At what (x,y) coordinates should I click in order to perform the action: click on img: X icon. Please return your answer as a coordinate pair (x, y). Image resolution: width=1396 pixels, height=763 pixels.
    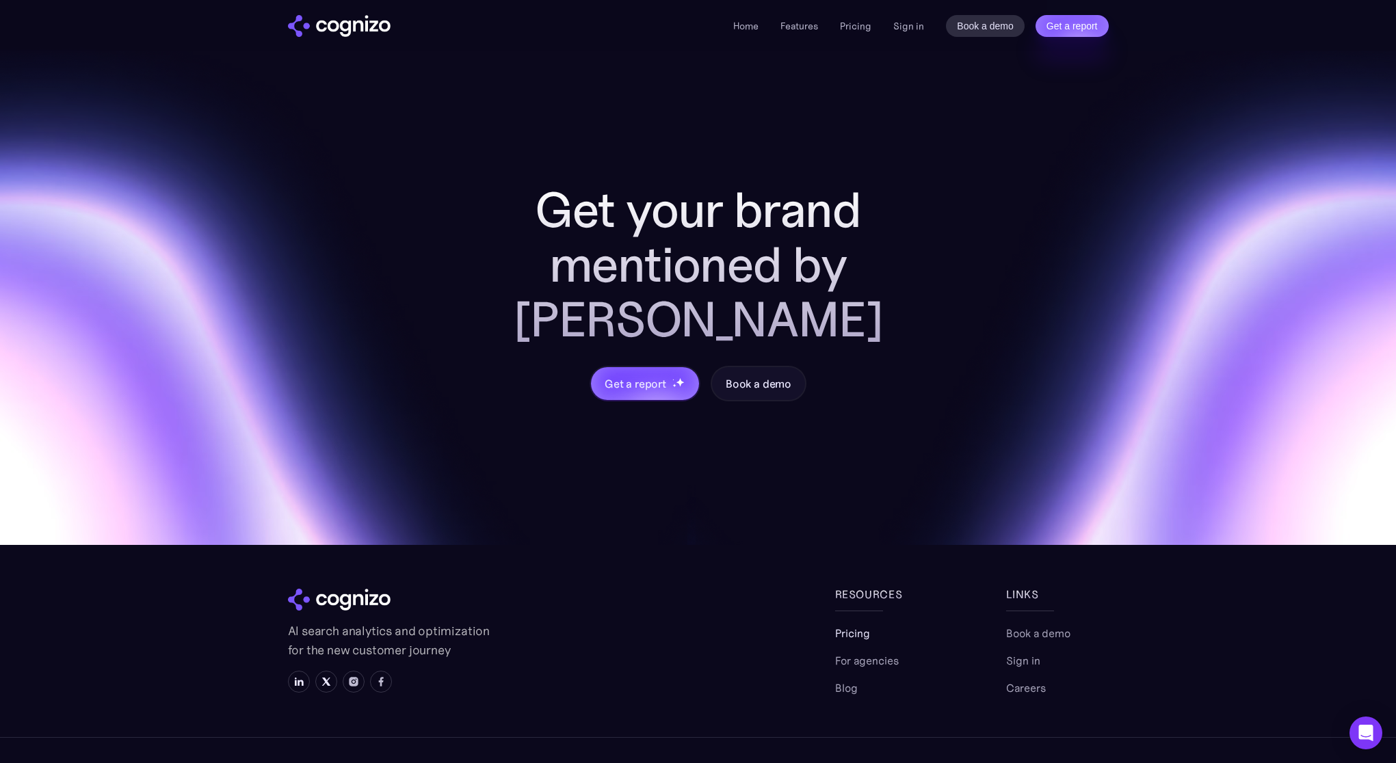
    Looking at the image, I should click on (326, 682).